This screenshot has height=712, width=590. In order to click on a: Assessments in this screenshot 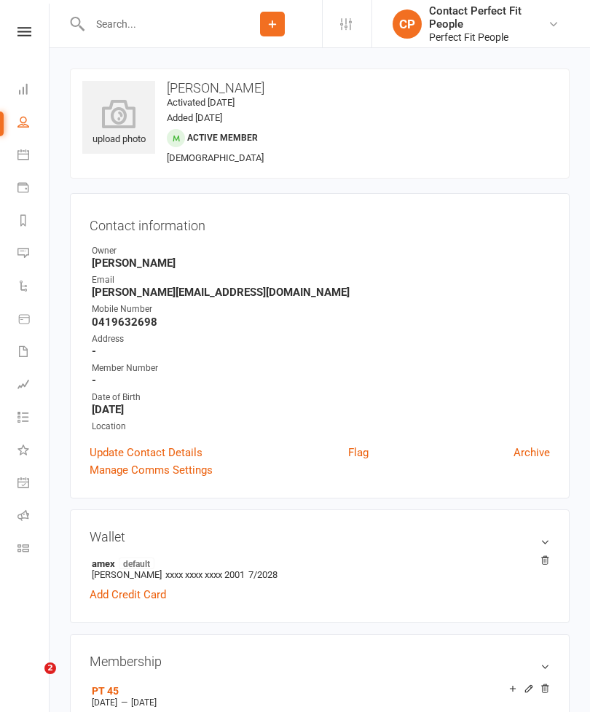, I will do `click(34, 385)`.